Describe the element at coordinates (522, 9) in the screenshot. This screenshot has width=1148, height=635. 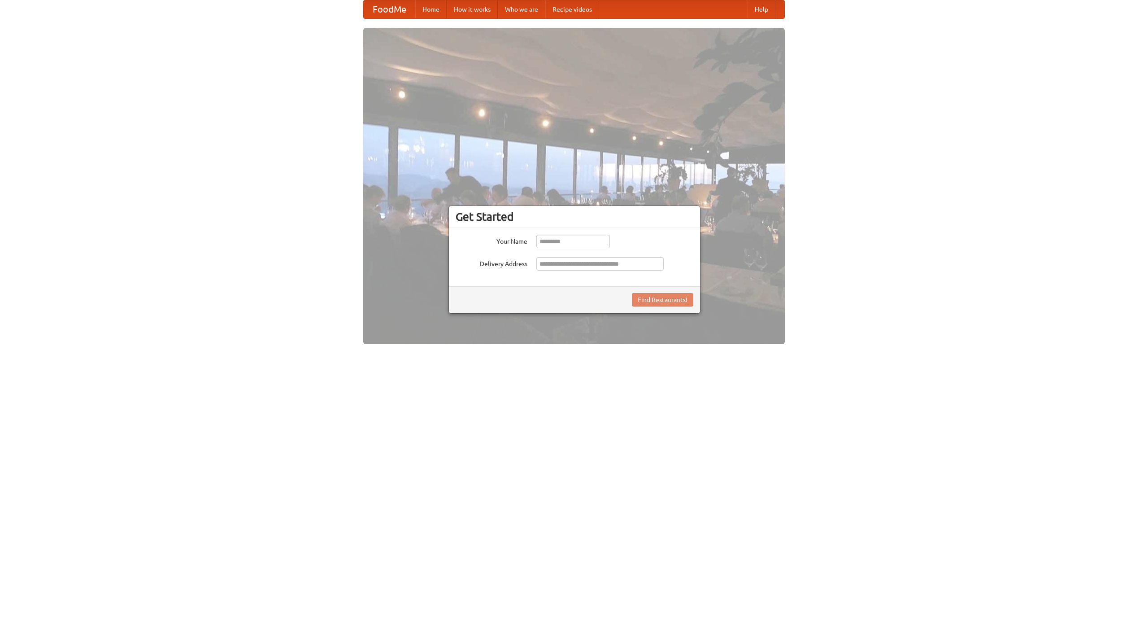
I see `a: Who we are` at that location.